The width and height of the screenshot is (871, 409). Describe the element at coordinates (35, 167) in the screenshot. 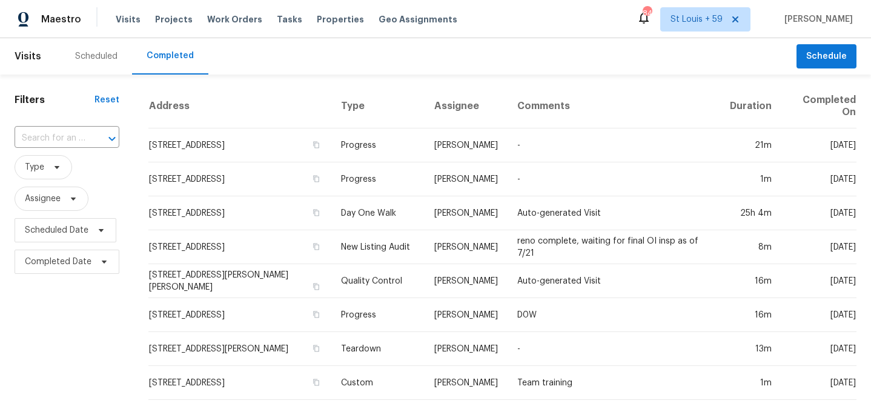

I see `span: Type` at that location.